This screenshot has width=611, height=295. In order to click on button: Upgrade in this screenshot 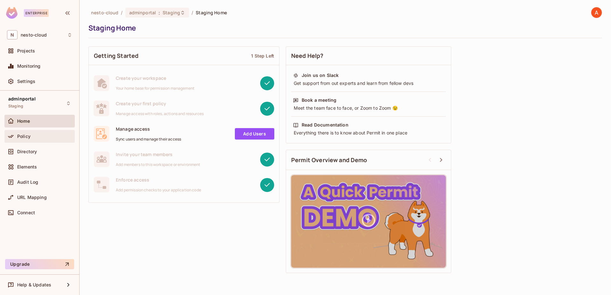, I will do `click(39, 264)`.